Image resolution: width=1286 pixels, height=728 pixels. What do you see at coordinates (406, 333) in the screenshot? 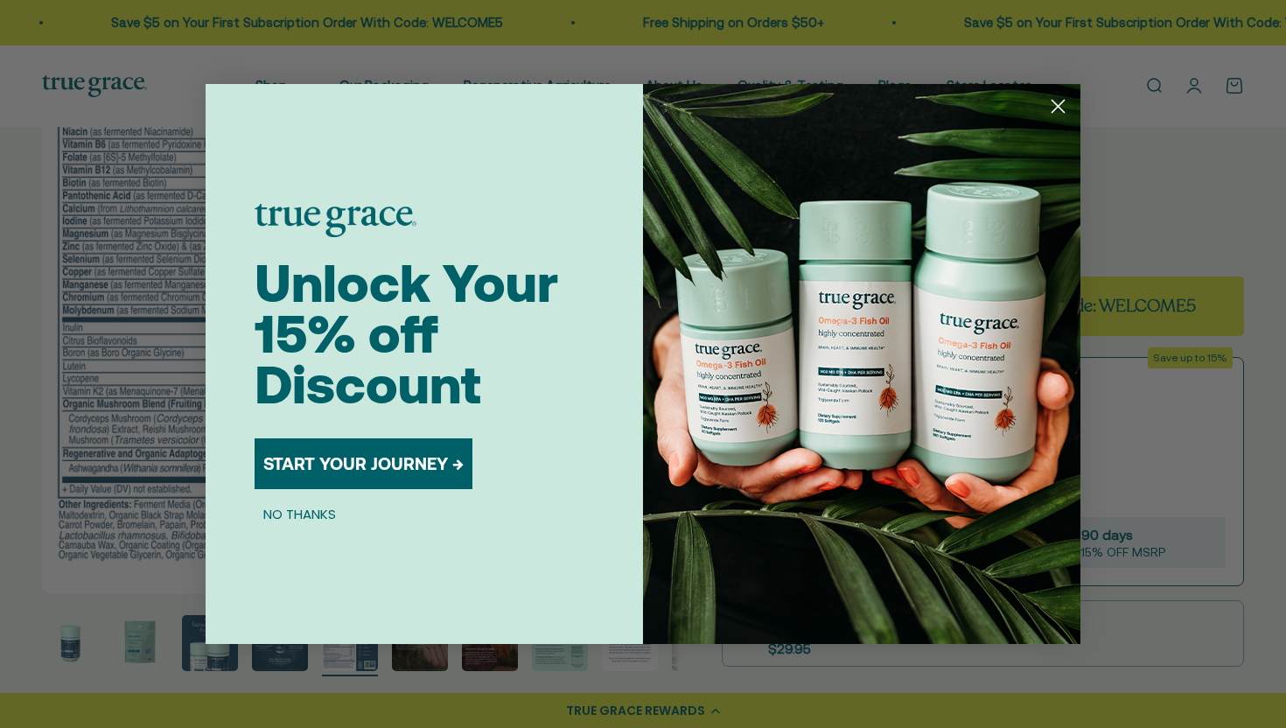
I see `span: Unlock Your 15% off Discount` at bounding box center [406, 333].